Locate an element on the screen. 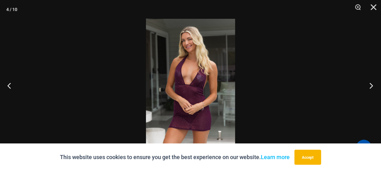 The height and width of the screenshot is (171, 381). p: This website uses cookies to ensure you get the best experience on our website. is located at coordinates (175, 158).